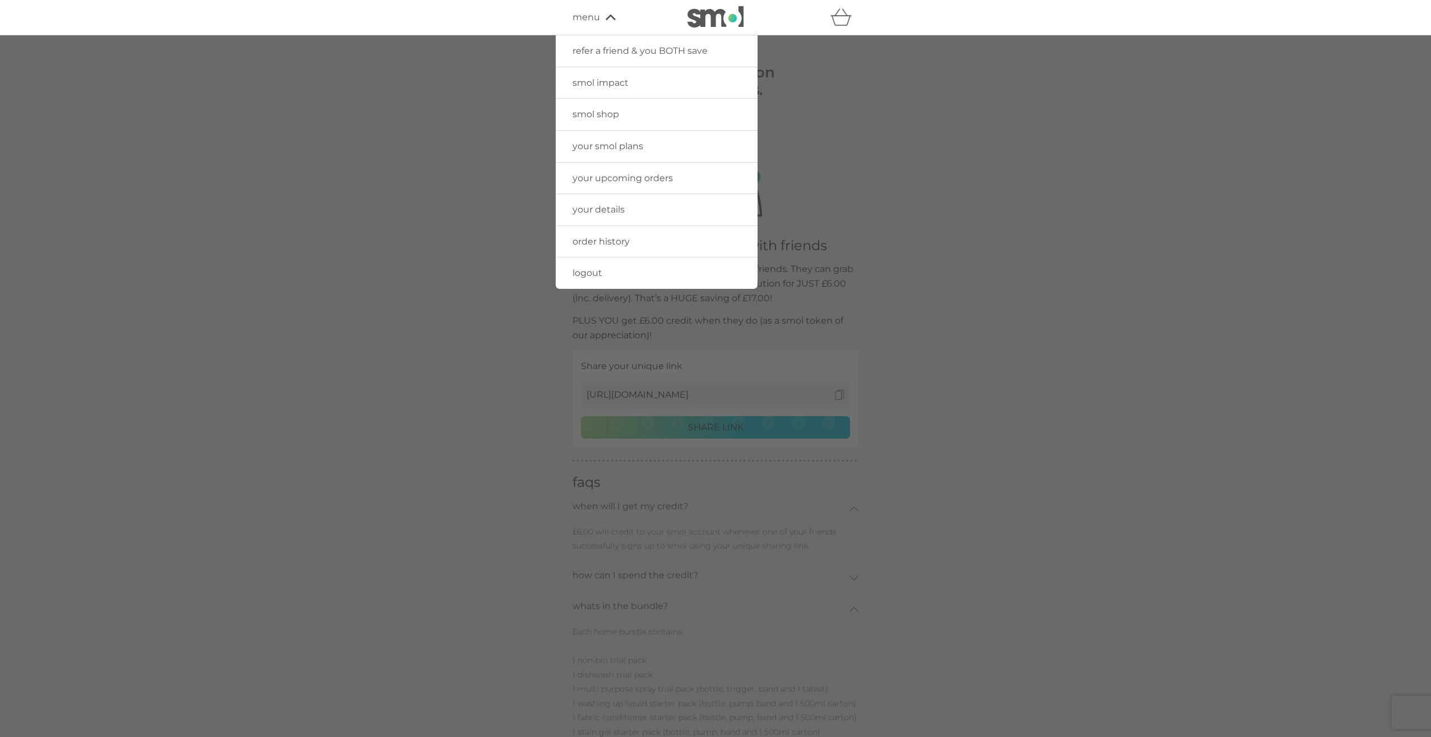  What do you see at coordinates (601, 241) in the screenshot?
I see `span: order history` at bounding box center [601, 241].